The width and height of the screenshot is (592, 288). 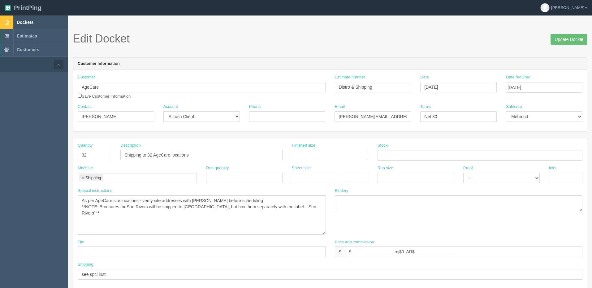 I want to click on label: Stock, so click(x=383, y=145).